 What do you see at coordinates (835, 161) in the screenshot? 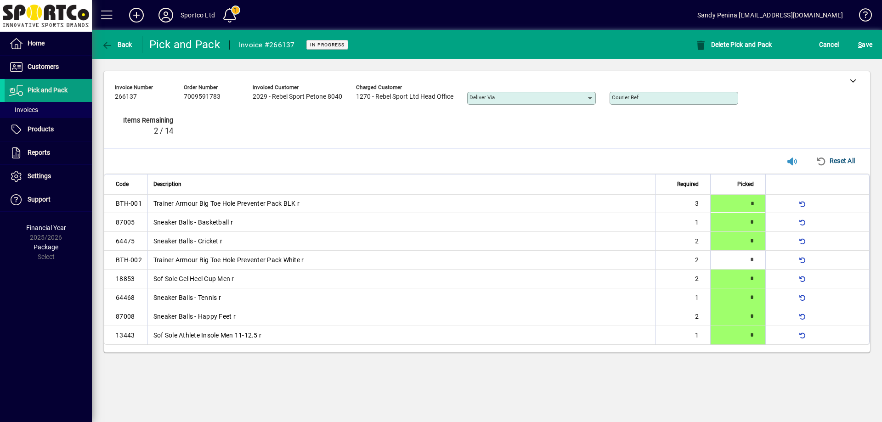
I see `button: Reset All` at bounding box center [835, 161].